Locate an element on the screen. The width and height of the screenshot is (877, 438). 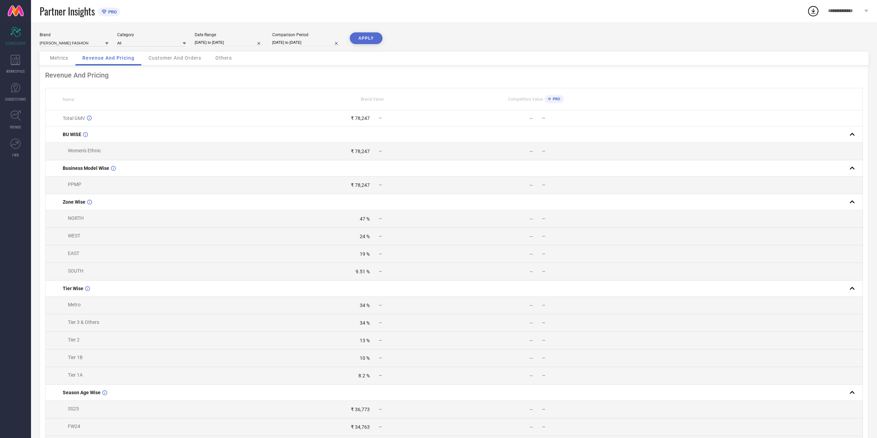
div: 19 % is located at coordinates (365, 254).